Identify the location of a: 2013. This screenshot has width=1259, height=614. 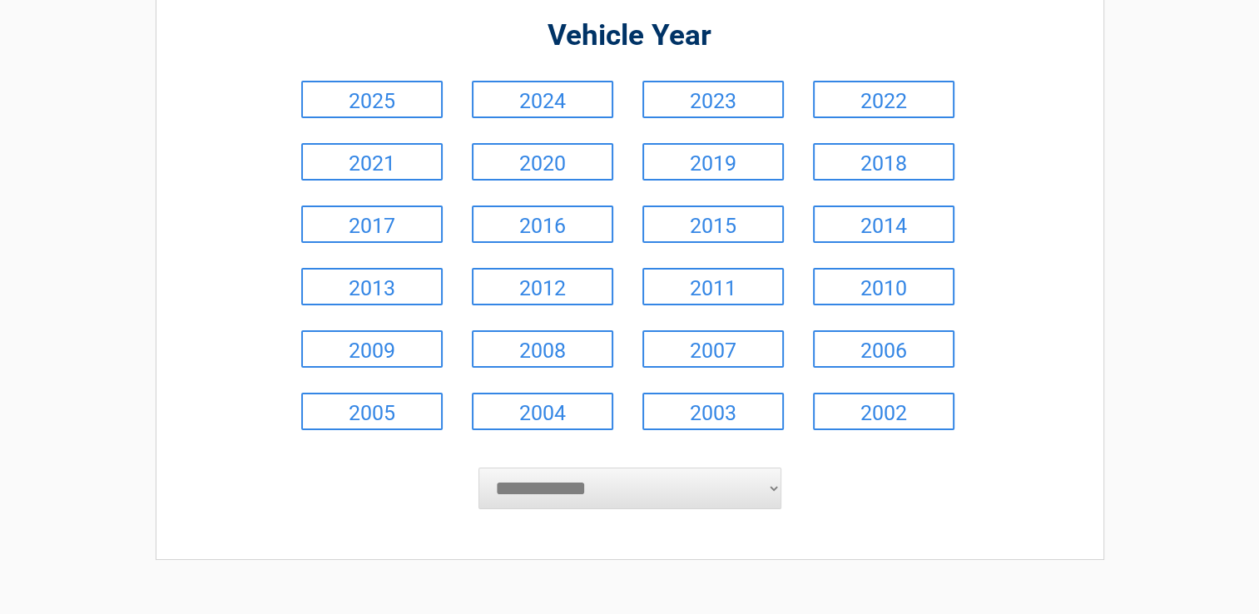
(372, 286).